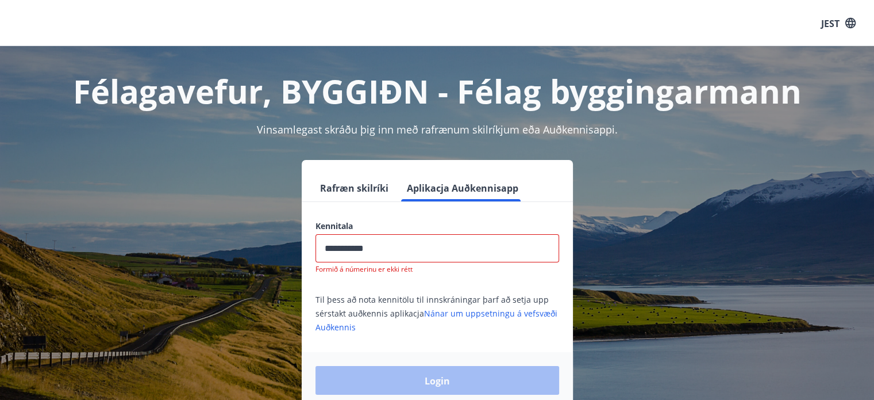 This screenshot has width=874, height=400. Describe the element at coordinates (436, 320) in the screenshot. I see `a: Nánar um uppsetningu á vefsvæði Auðkennis` at that location.